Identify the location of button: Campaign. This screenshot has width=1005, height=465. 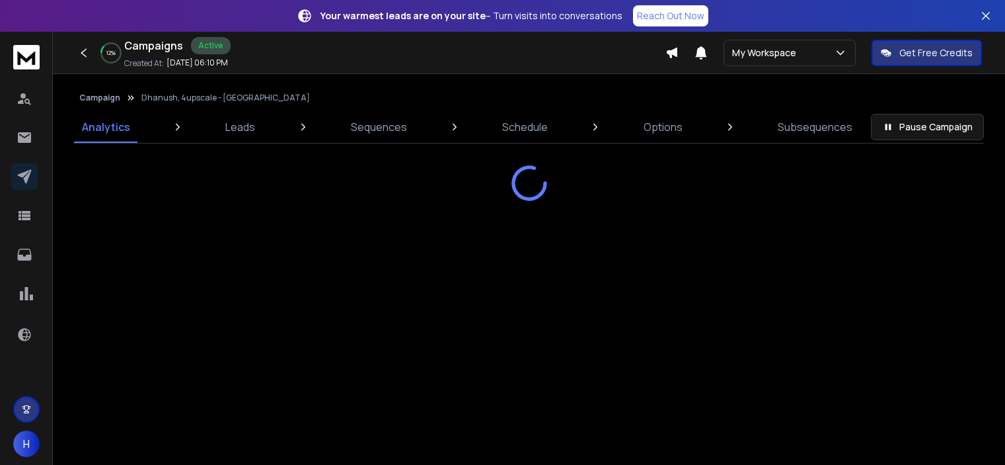
(100, 98).